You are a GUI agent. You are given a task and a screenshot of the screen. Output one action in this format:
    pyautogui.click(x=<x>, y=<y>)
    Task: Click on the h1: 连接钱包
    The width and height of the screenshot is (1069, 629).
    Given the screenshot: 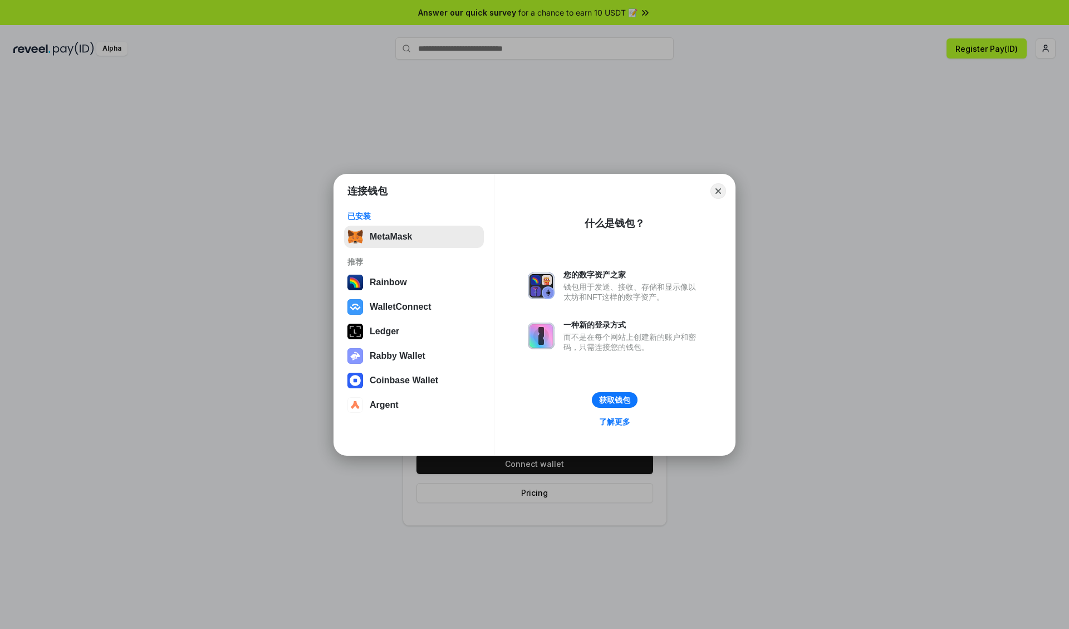 What is the action you would take?
    pyautogui.click(x=368, y=191)
    